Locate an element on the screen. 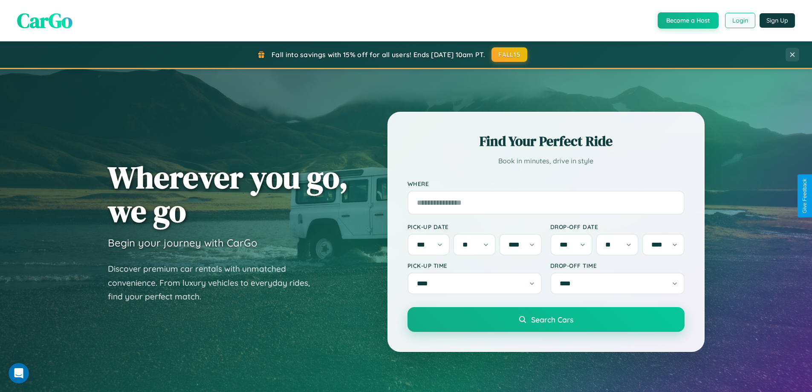 Image resolution: width=812 pixels, height=392 pixels. label: Pick-up Time is located at coordinates (474, 265).